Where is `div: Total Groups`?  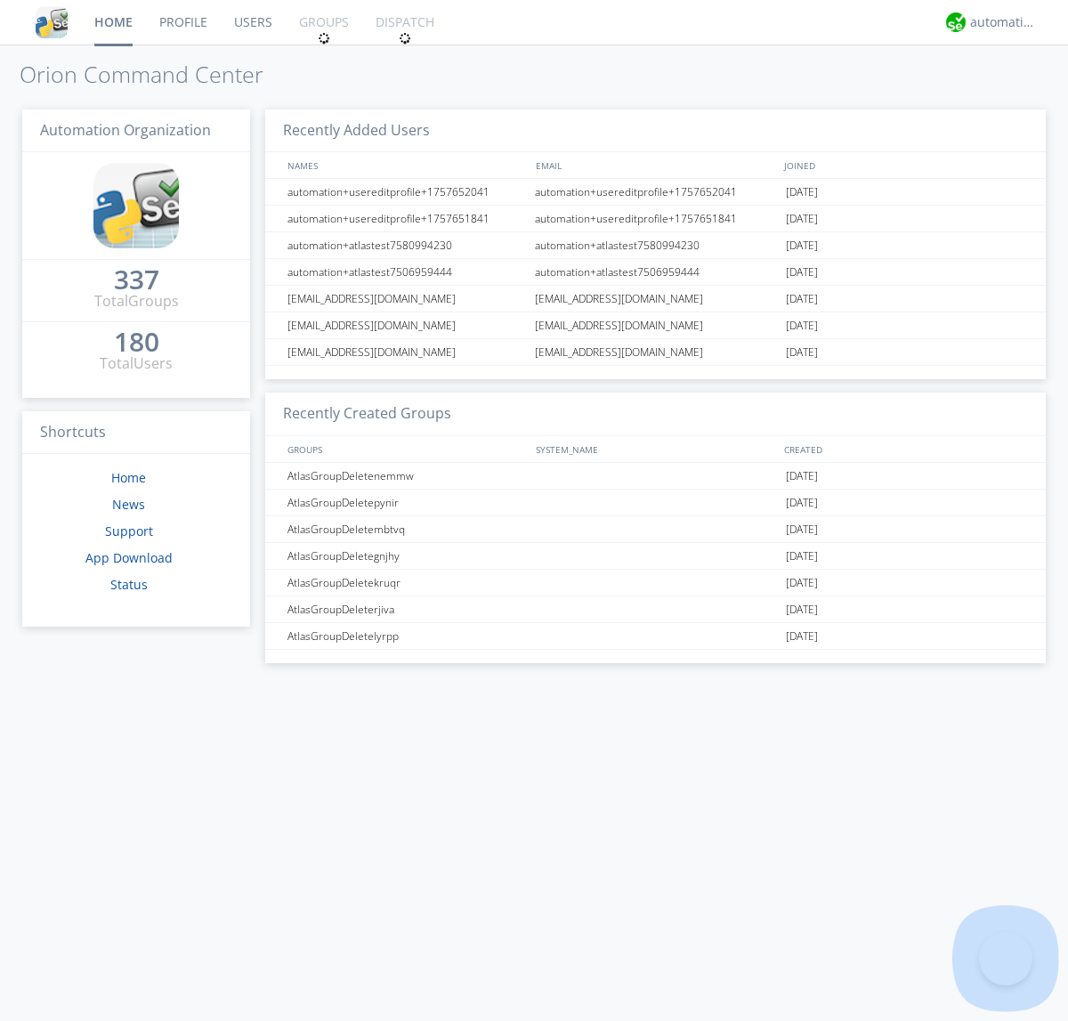
div: Total Groups is located at coordinates (136, 301).